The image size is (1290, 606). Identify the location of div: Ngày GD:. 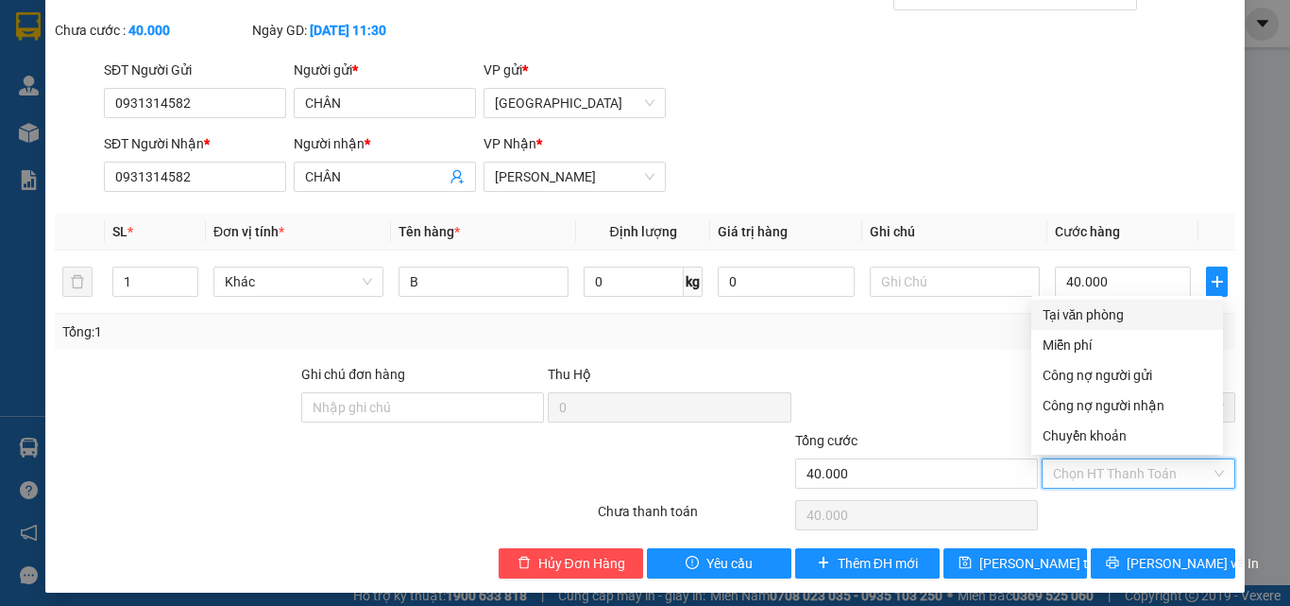
(349, 30).